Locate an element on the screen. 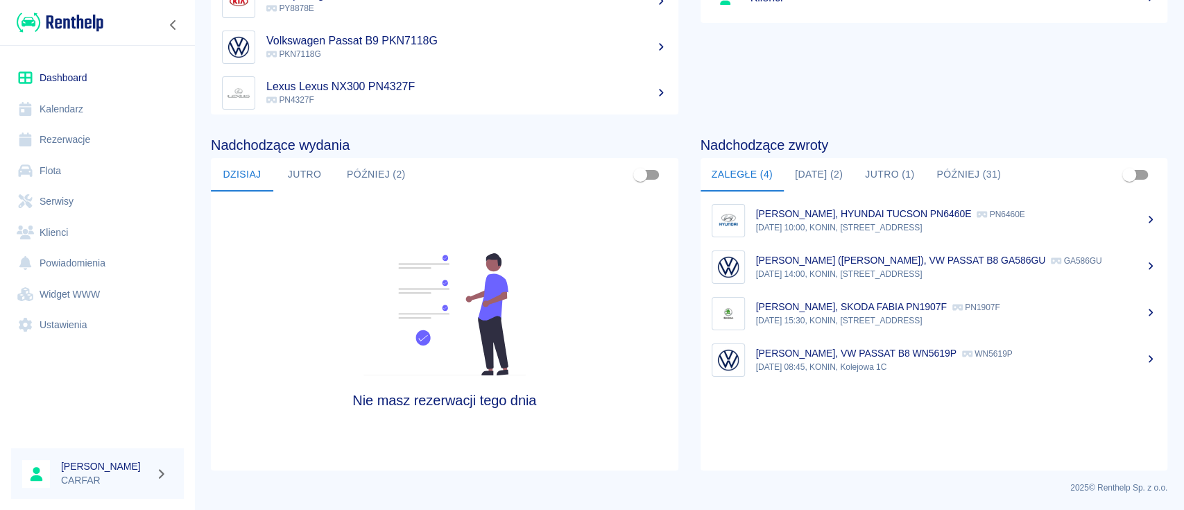 This screenshot has height=510, width=1184. a: Klienci is located at coordinates (97, 232).